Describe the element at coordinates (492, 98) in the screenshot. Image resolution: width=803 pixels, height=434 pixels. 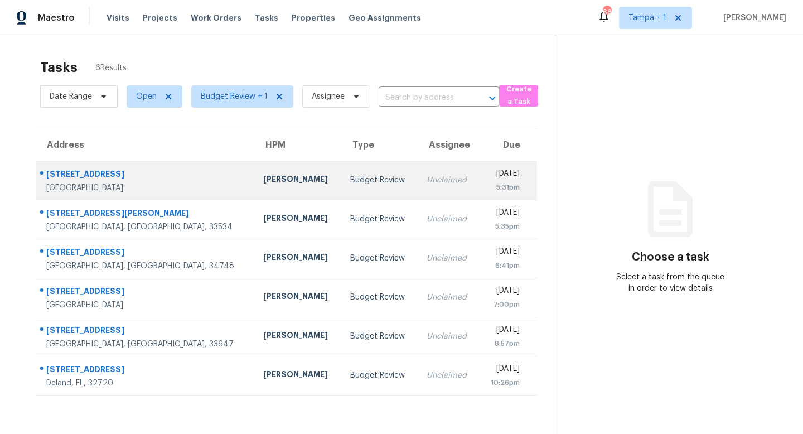
I see `button: Open` at that location.